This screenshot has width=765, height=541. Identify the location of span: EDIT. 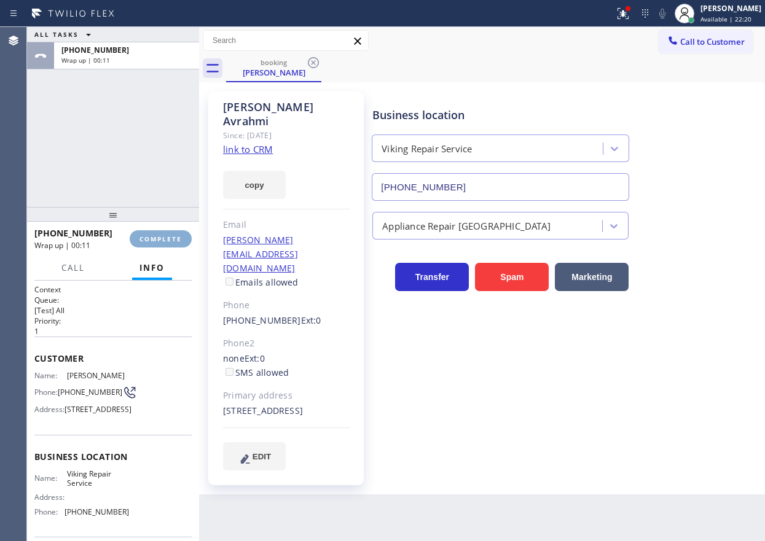
(262, 457).